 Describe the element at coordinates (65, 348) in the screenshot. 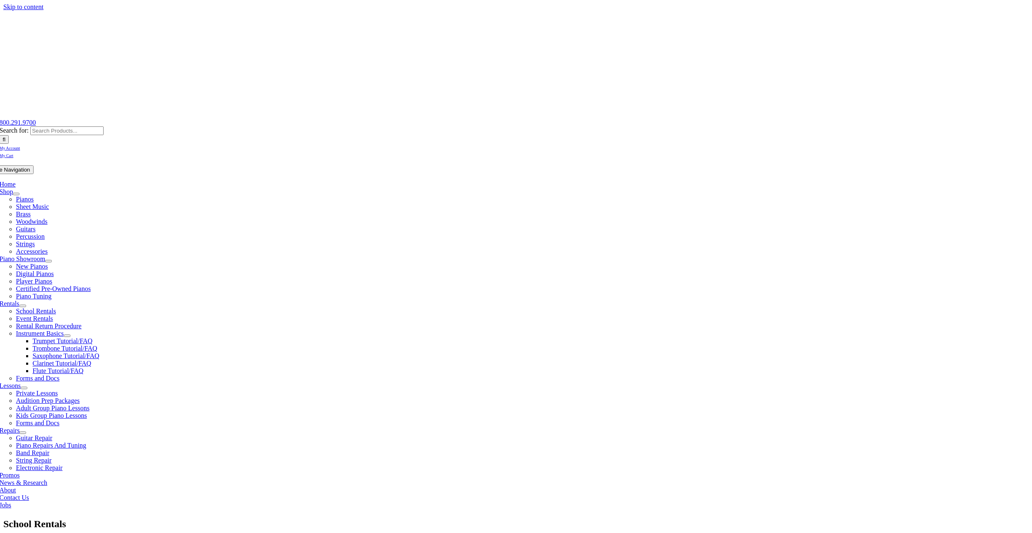

I see `span: Trombone Tutorial/FAQ` at that location.